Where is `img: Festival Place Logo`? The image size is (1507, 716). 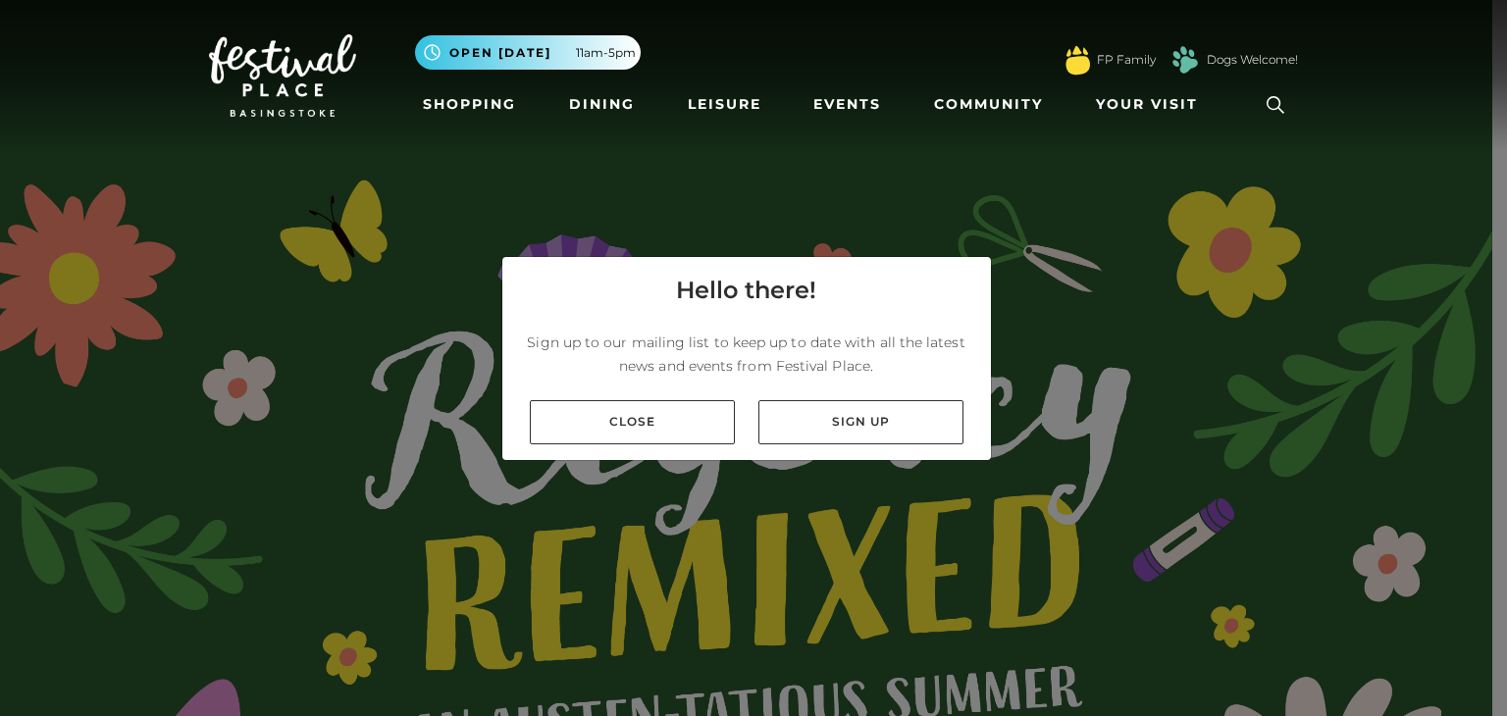
img: Festival Place Logo is located at coordinates (283, 76).